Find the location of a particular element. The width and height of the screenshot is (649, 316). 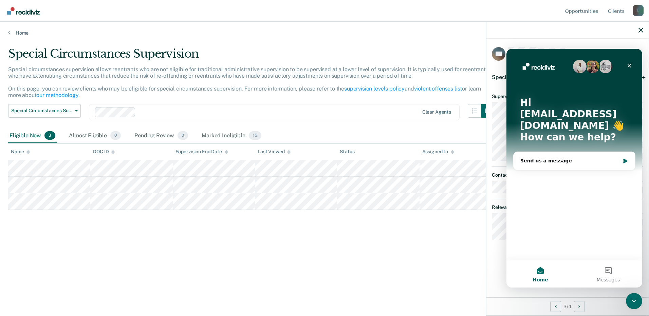

span: 3 is located at coordinates (50, 136).